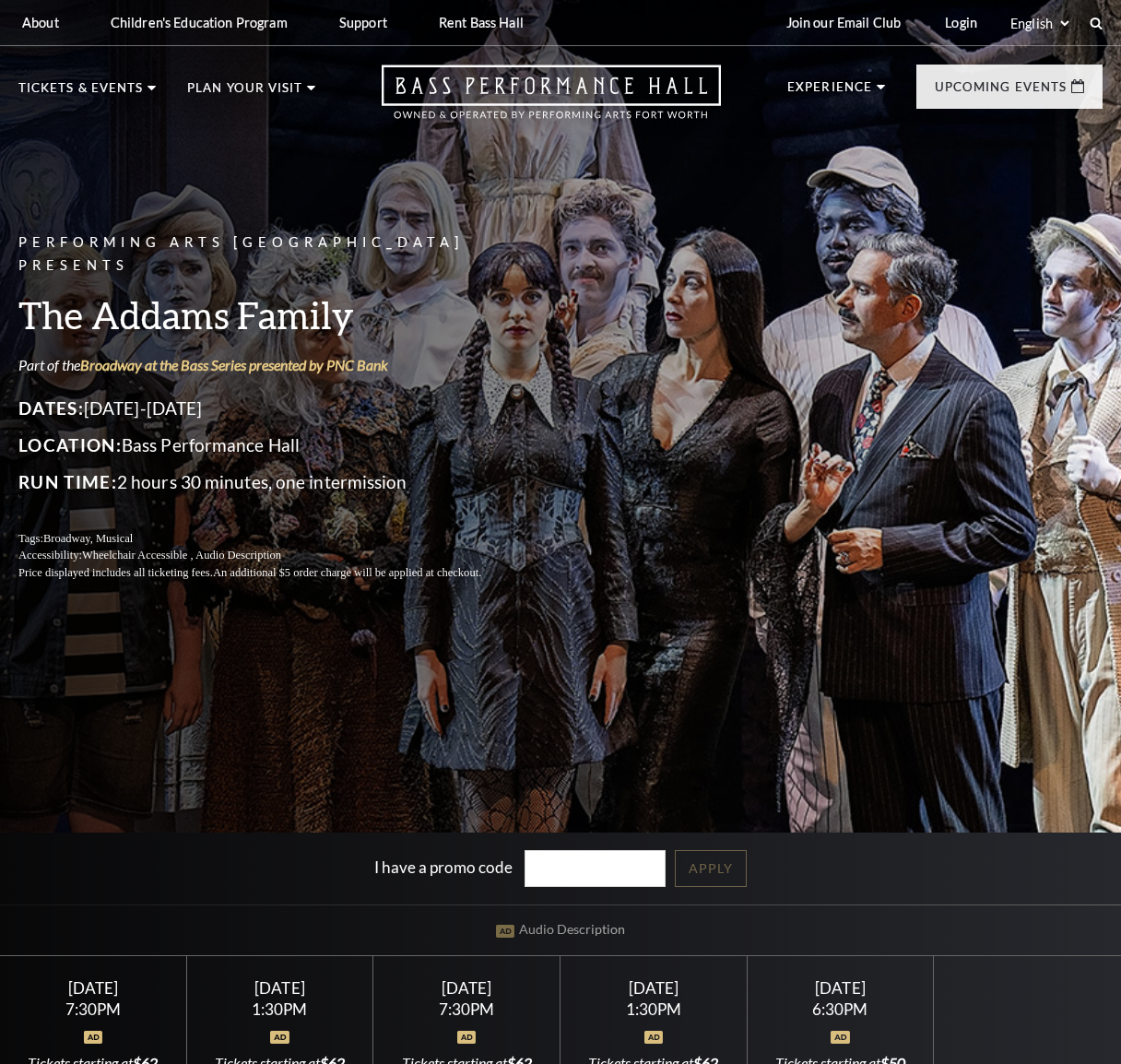 This screenshot has height=1064, width=1121. What do you see at coordinates (444, 865) in the screenshot?
I see `label: I have a promo code` at bounding box center [444, 865].